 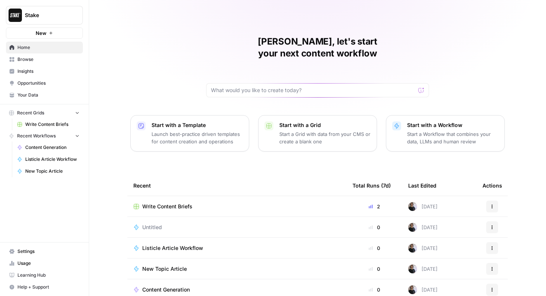 What do you see at coordinates (48, 287) in the screenshot?
I see `span: Help + Support` at bounding box center [48, 287].